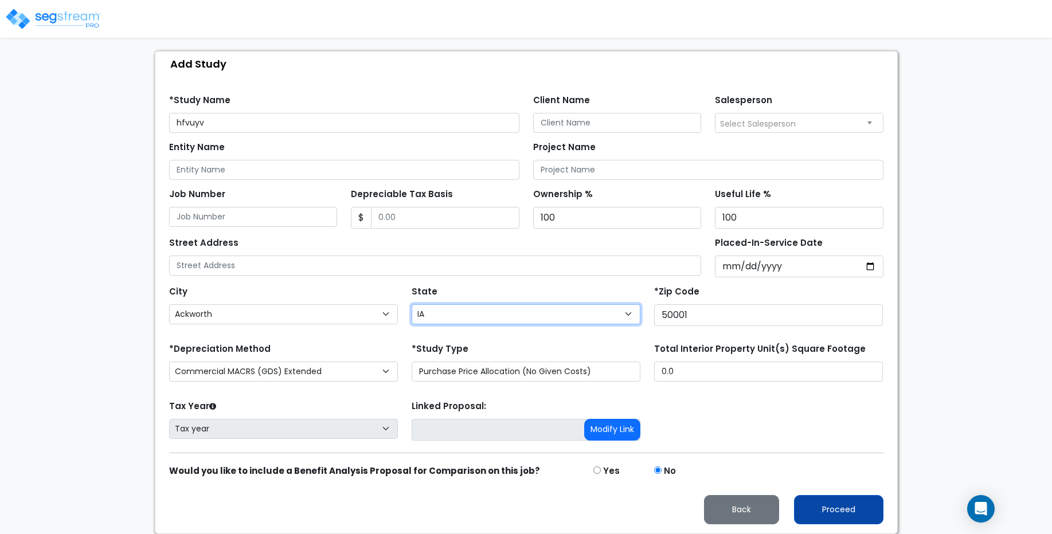 The width and height of the screenshot is (1052, 534). I want to click on strong: Would you like to include a Benefit Analysis Proposal for Comparison on this job?, so click(354, 471).